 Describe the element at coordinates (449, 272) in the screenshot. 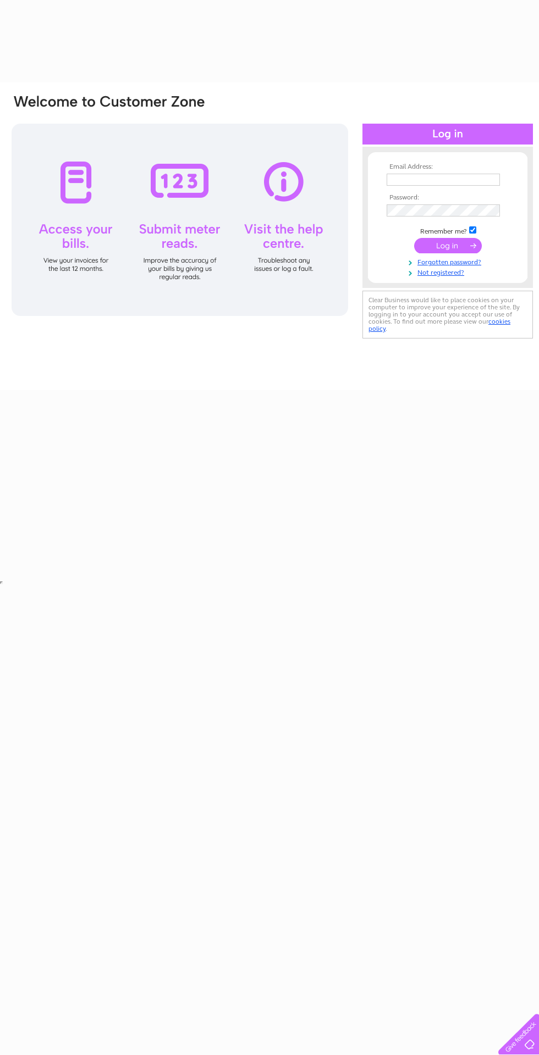

I see `a: Not registered?` at that location.